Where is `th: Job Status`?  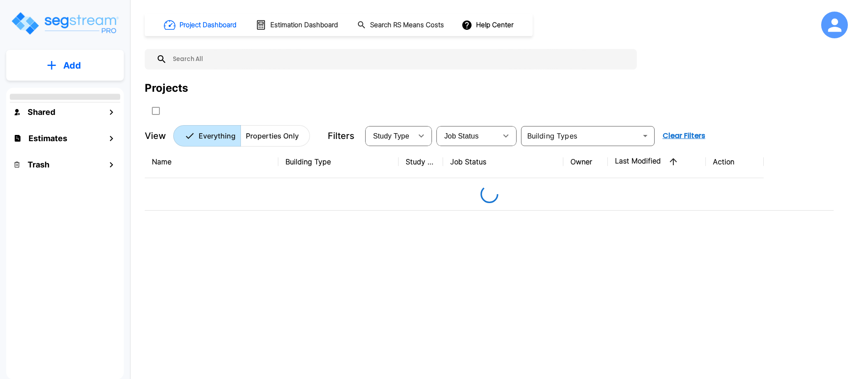
th: Job Status is located at coordinates (503, 162).